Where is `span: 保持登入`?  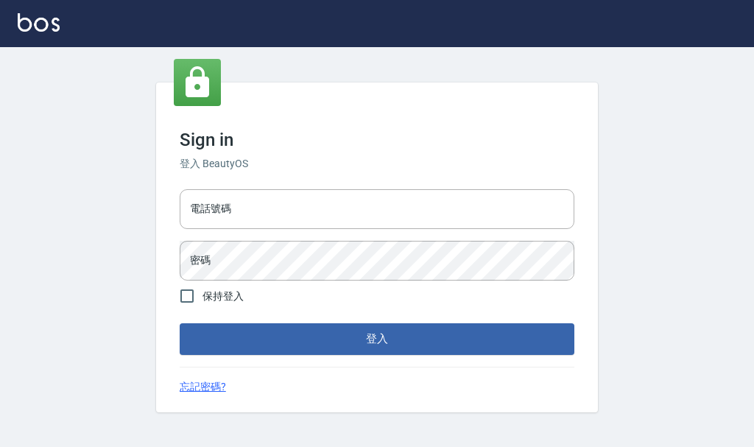
span: 保持登入 is located at coordinates (223, 296).